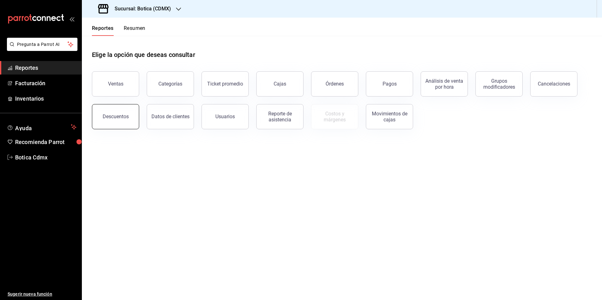 This screenshot has width=602, height=300. I want to click on div: Descuentos, so click(116, 117).